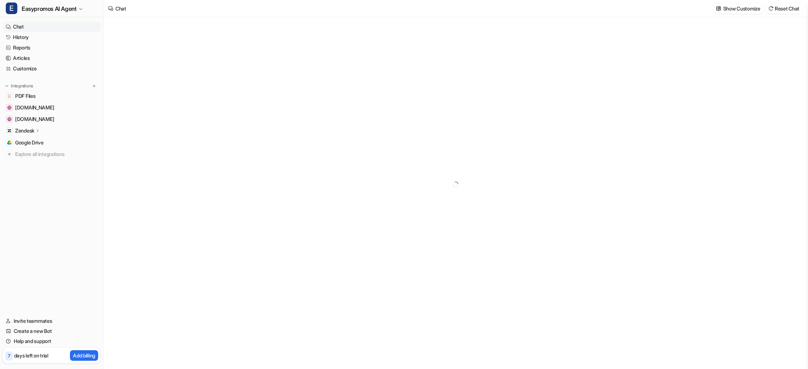 Image resolution: width=808 pixels, height=369 pixels. Describe the element at coordinates (25, 131) in the screenshot. I see `p: Zendesk` at that location.